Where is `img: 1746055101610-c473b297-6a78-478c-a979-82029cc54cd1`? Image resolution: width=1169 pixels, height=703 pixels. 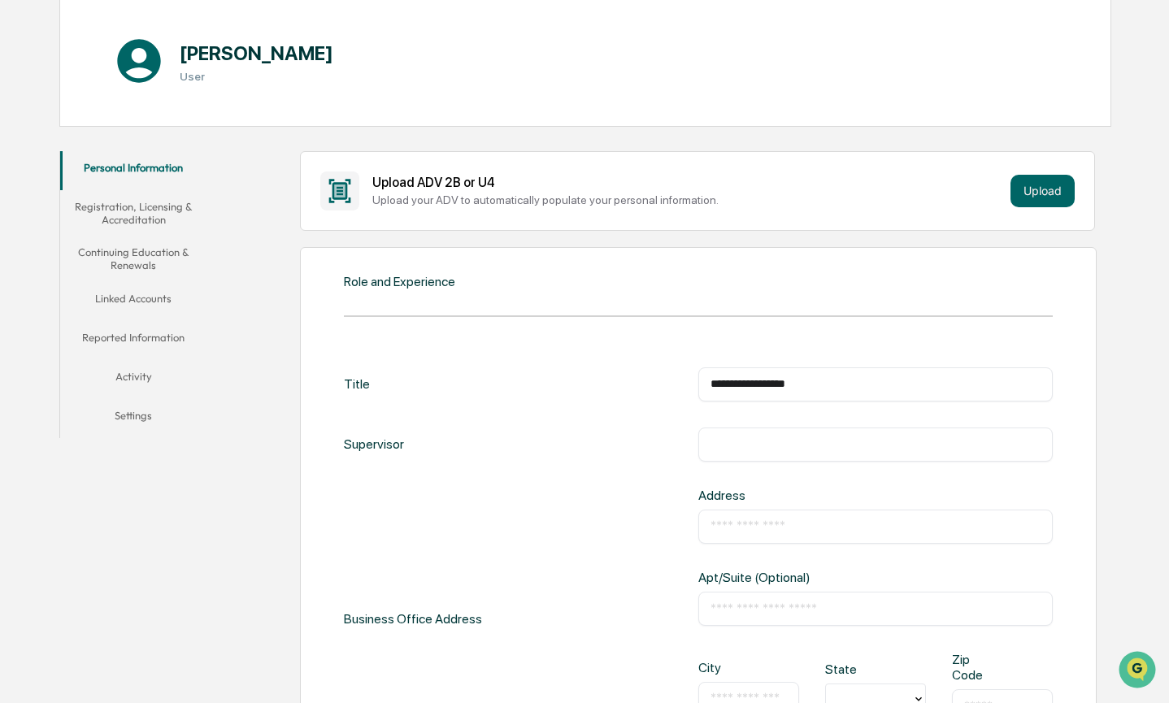 img: 1746055101610-c473b297-6a78-478c-a979-82029cc54cd1 is located at coordinates (31, 139).